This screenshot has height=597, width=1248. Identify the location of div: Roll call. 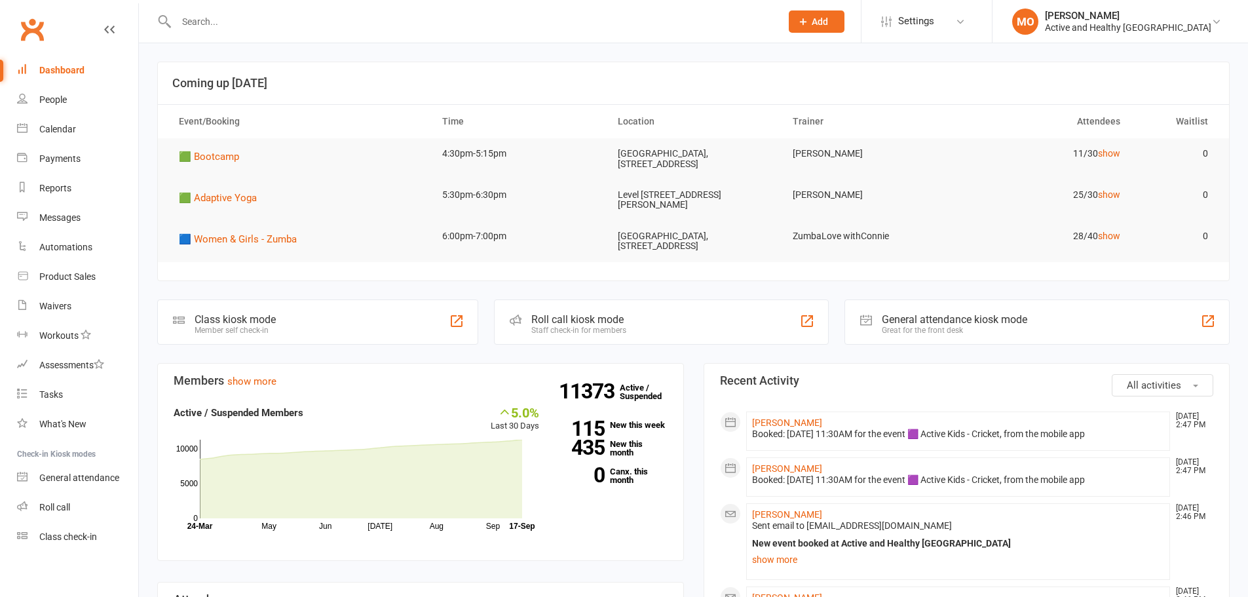
(54, 507).